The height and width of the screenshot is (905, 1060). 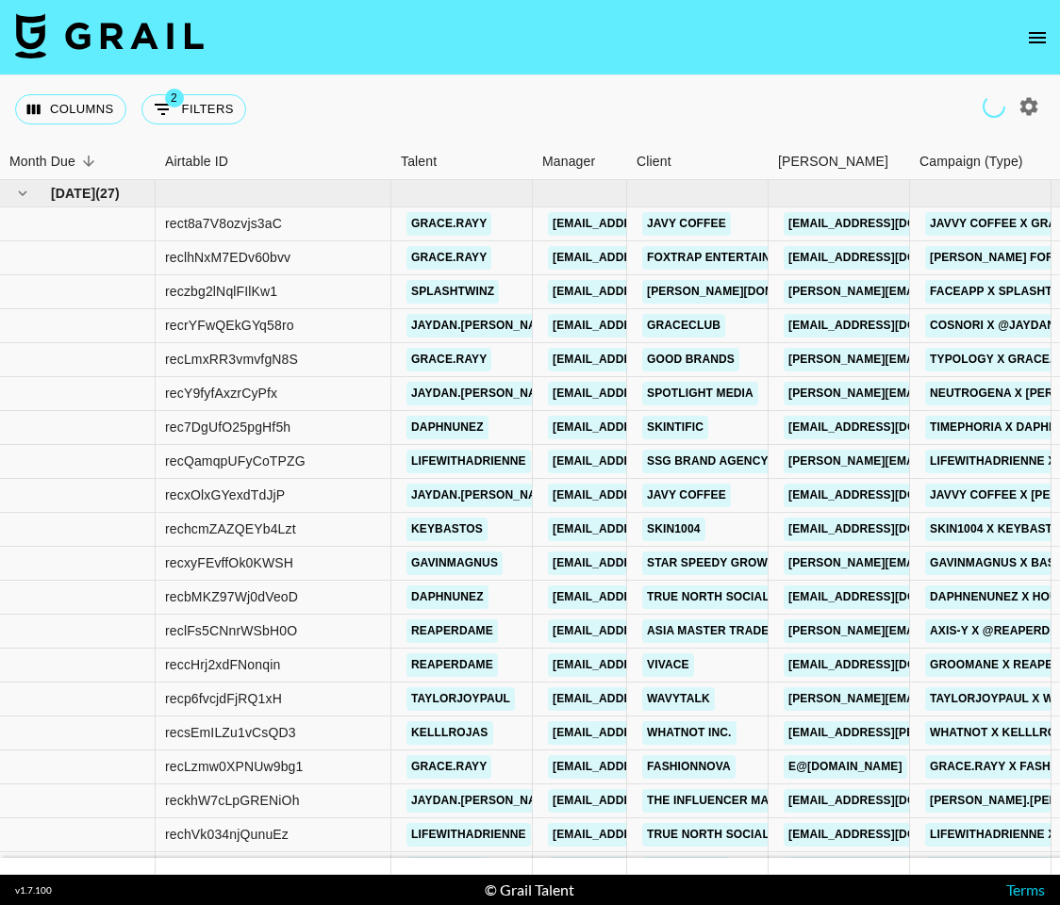 I want to click on a: gavinmagnus, so click(x=455, y=563).